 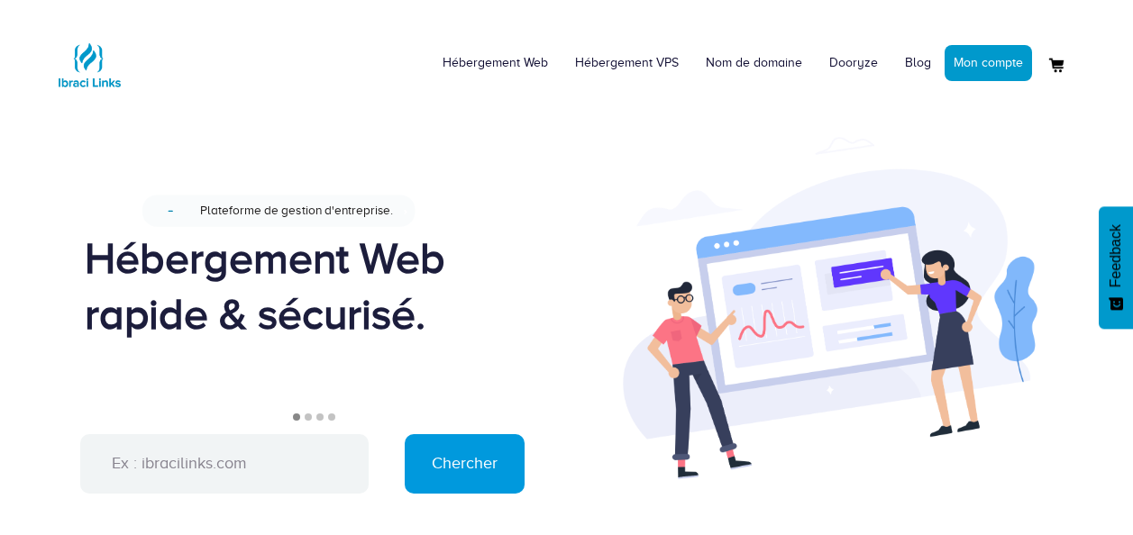 I want to click on a: Blog, so click(x=917, y=63).